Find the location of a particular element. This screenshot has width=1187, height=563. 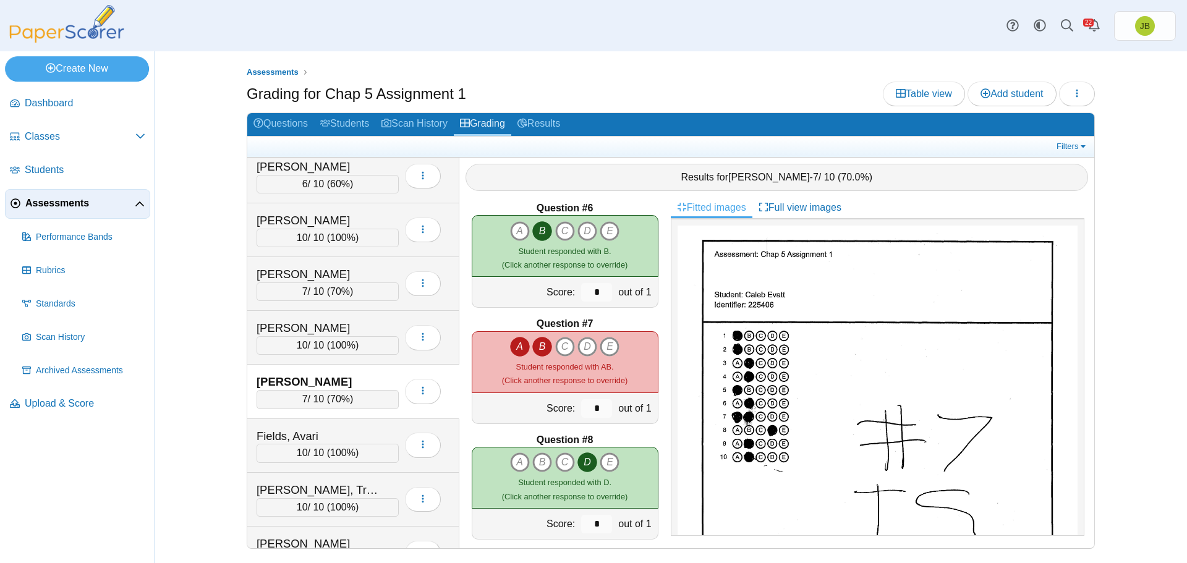

span: Scan History is located at coordinates (90, 338).